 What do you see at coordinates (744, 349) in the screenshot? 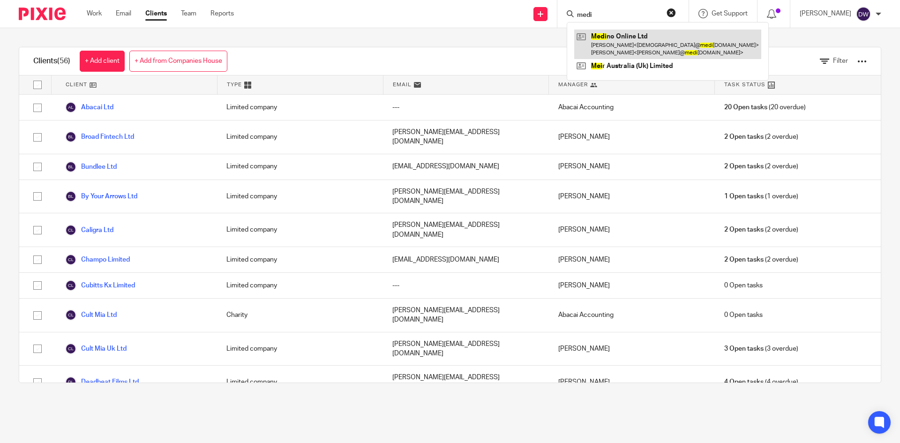
I see `span: 3 Open tasks` at bounding box center [744, 349].